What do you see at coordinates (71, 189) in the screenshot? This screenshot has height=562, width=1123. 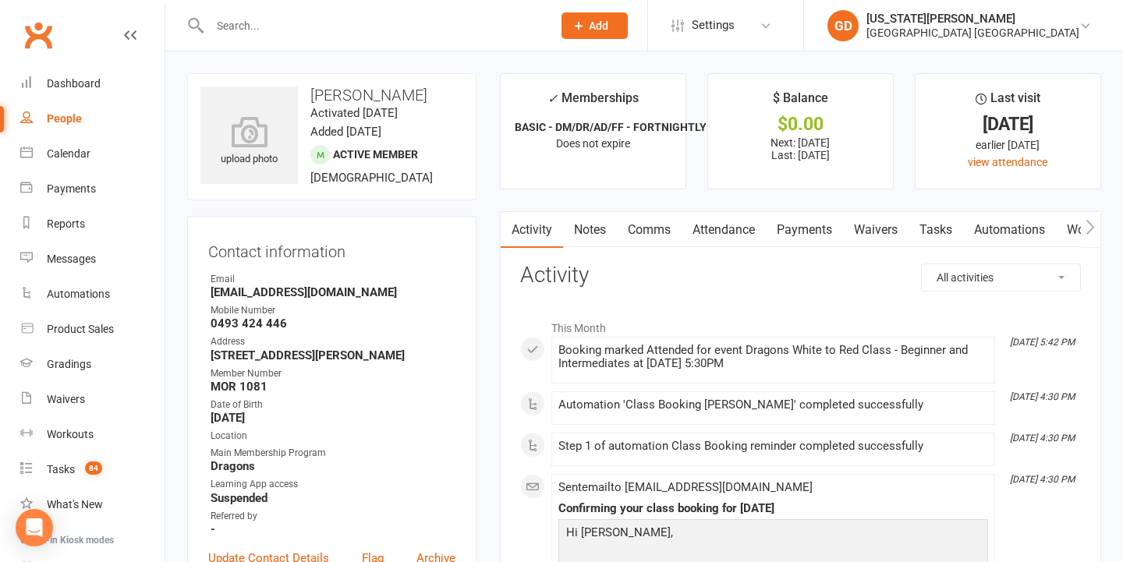 I see `div: Payments` at bounding box center [71, 189].